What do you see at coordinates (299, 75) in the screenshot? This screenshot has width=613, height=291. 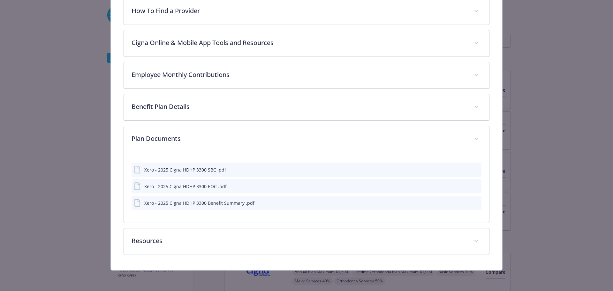 I see `p: Employee Monthly Contributions` at bounding box center [299, 75].